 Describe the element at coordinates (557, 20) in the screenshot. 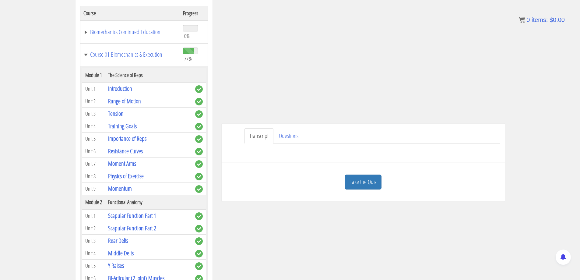

I see `bdi: 0.00` at that location.